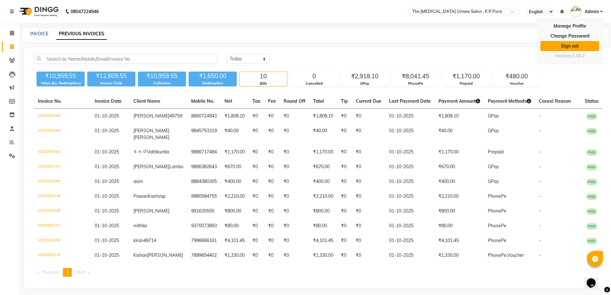 The image size is (611, 295). I want to click on div: Invoice Total, so click(111, 83).